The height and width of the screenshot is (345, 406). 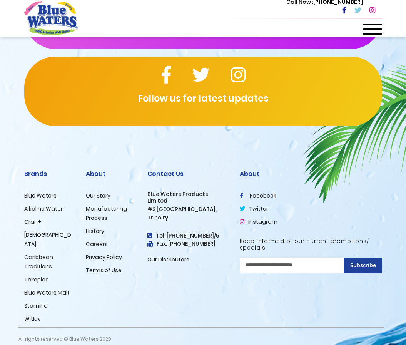 I want to click on a: Blue Waters Malt, so click(x=47, y=293).